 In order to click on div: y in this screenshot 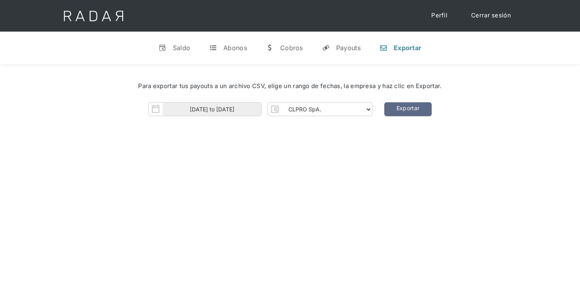, I will do `click(326, 48)`.